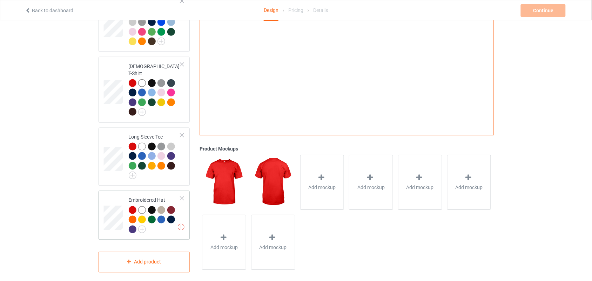 This screenshot has width=592, height=281. Describe the element at coordinates (49, 11) in the screenshot. I see `a: Back to dashboard` at that location.